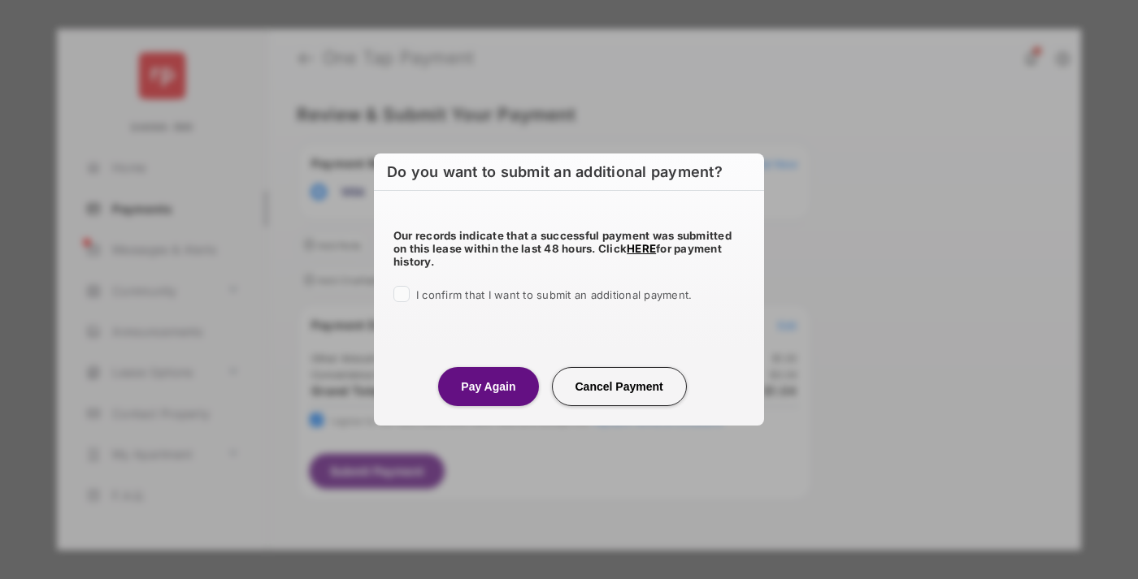 This screenshot has width=1138, height=579. What do you see at coordinates (569, 172) in the screenshot?
I see `h6: Do you want to submit an additional payment?` at bounding box center [569, 172].